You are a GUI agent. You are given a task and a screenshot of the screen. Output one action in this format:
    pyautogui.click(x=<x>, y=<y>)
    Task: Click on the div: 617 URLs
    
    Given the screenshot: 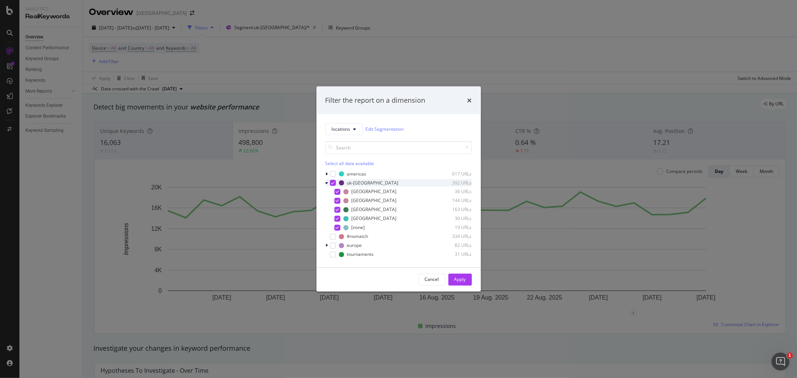 What is the action you would take?
    pyautogui.click(x=453, y=174)
    